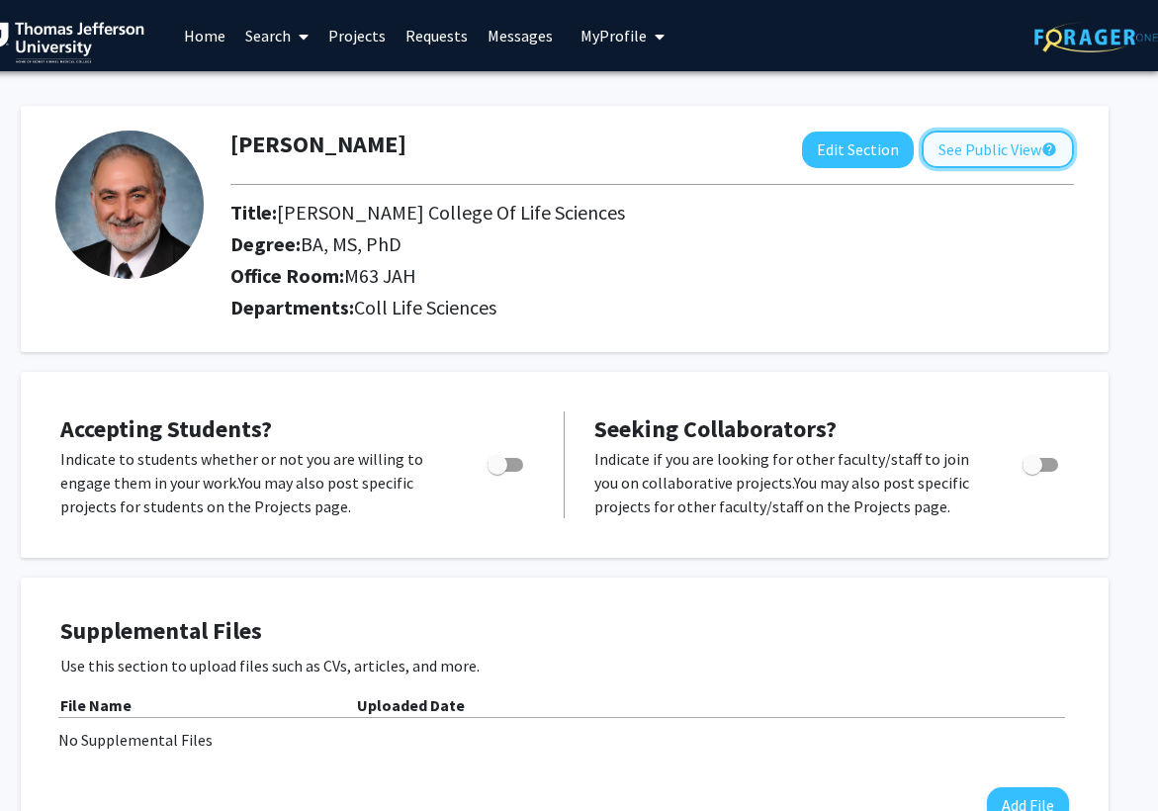 The image size is (1158, 811). I want to click on b: File Name, so click(96, 705).